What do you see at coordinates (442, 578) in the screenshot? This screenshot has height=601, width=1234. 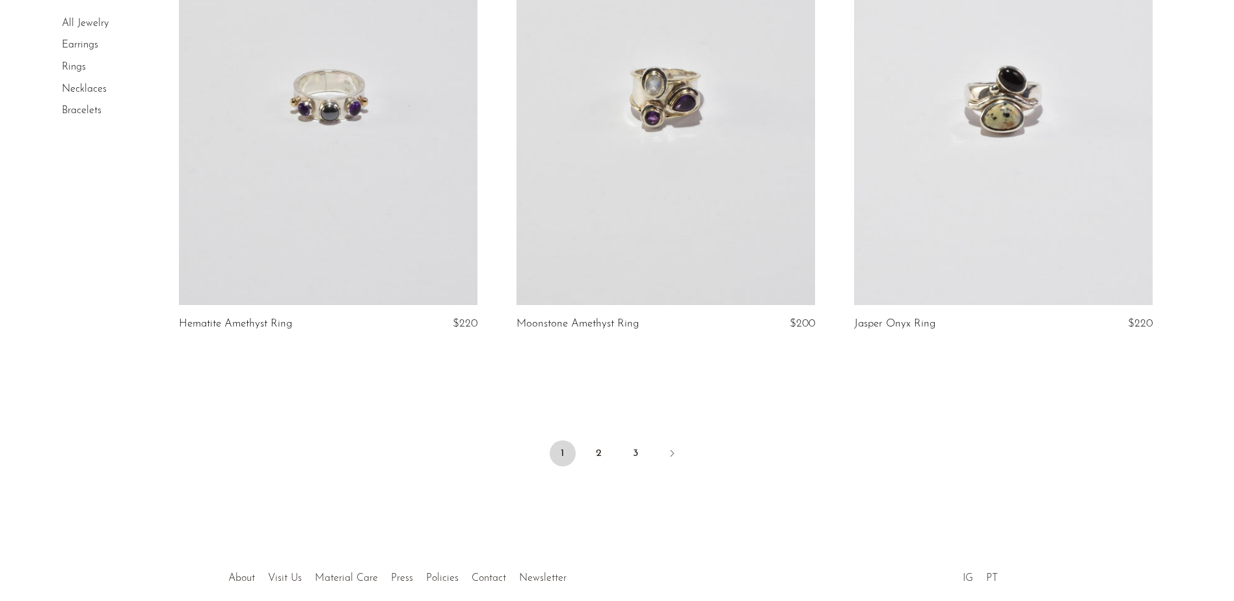 I see `a: Policies` at bounding box center [442, 578].